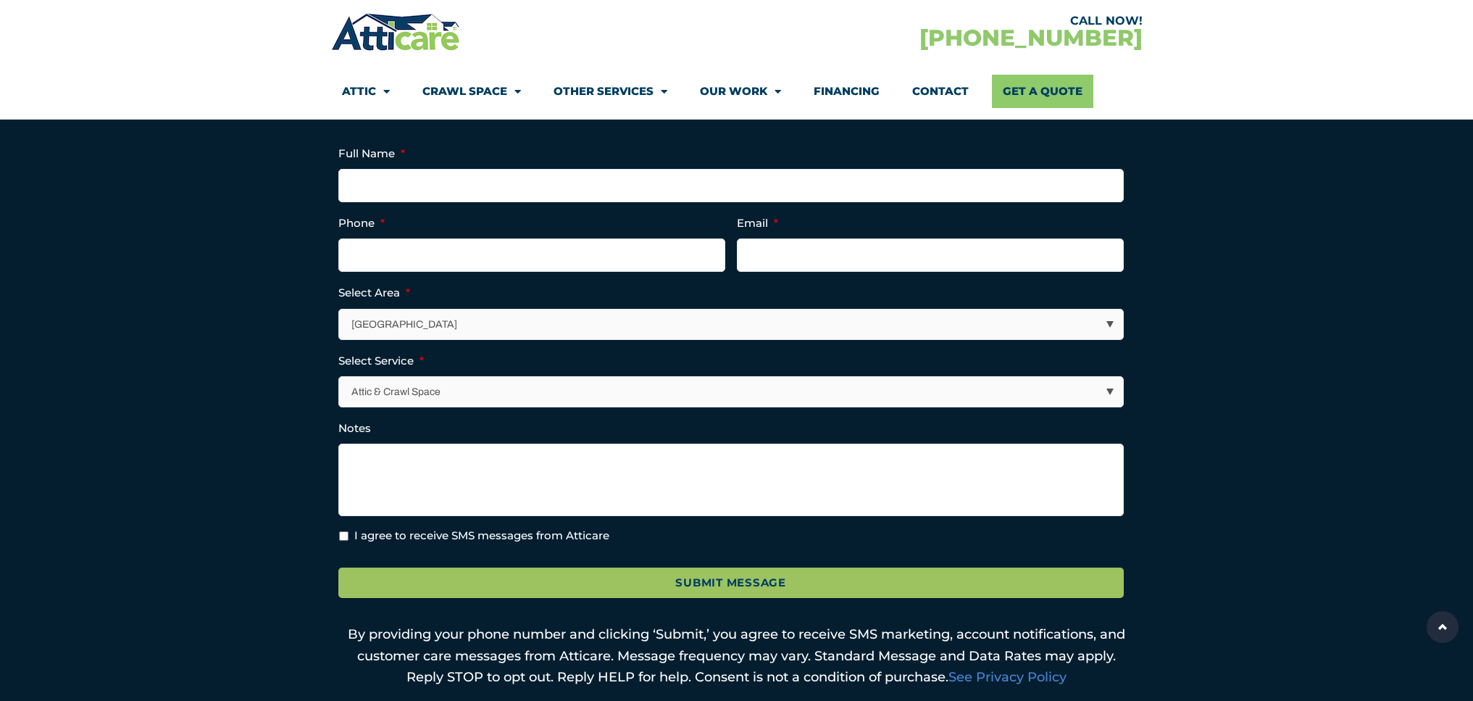 This screenshot has width=1473, height=701. I want to click on a: Our Work, so click(740, 91).